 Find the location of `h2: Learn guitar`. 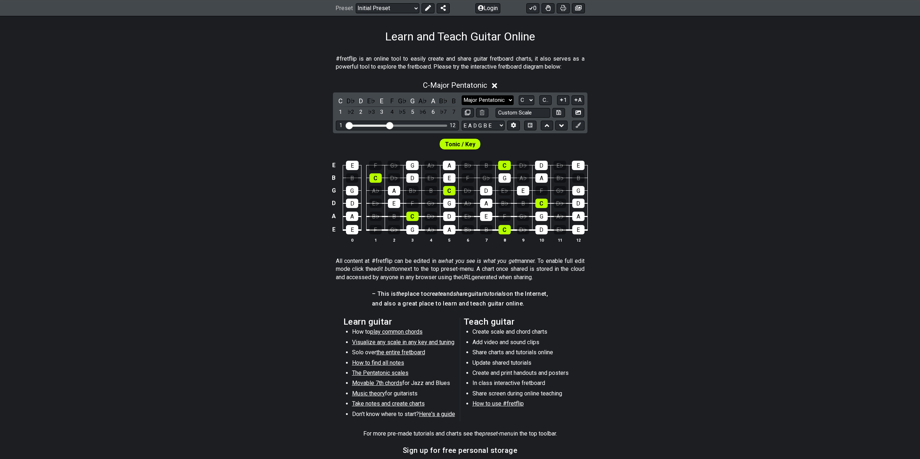

h2: Learn guitar is located at coordinates (400, 322).